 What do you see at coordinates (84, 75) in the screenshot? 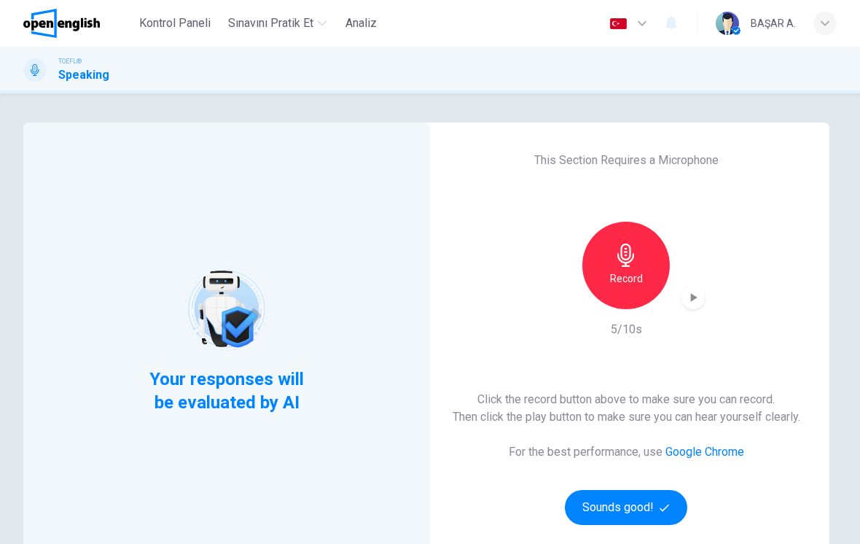
I see `h1: Speaking` at bounding box center [84, 75].